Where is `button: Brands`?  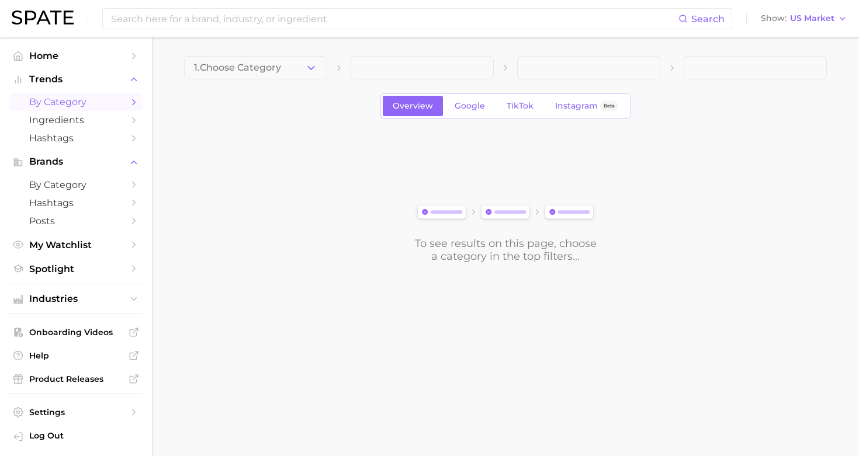
button: Brands is located at coordinates (76, 162).